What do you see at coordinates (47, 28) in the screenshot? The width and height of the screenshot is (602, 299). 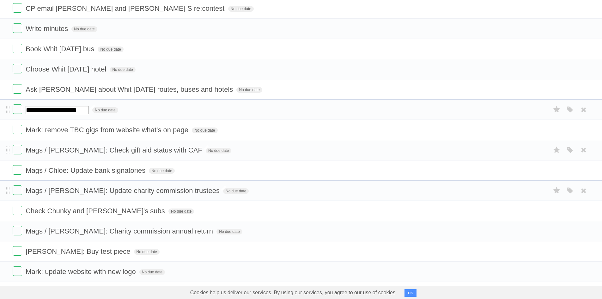 I see `span: Write minutes` at bounding box center [47, 28].